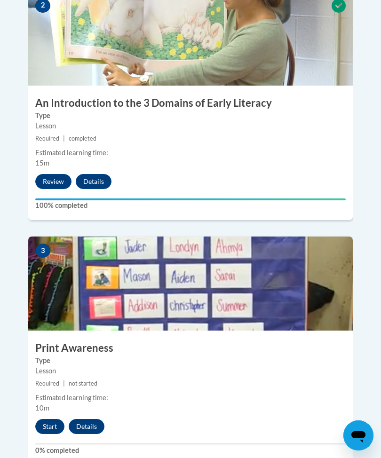  Describe the element at coordinates (53, 181) in the screenshot. I see `button: Review` at that location.